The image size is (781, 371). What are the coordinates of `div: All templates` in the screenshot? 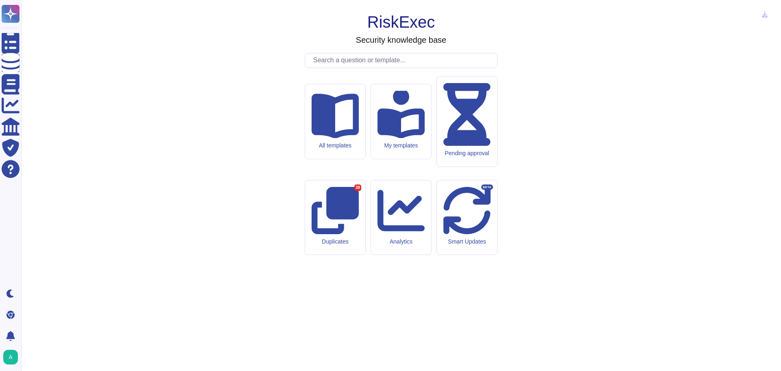 It's located at (335, 145).